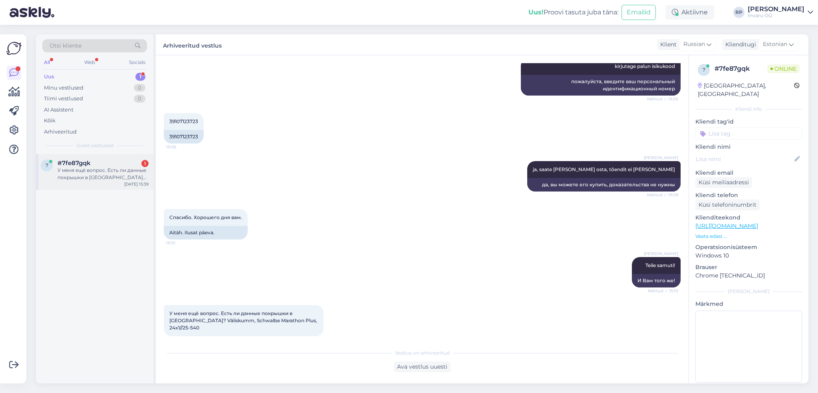 This screenshot has height=393, width=818. I want to click on div: Tiimi vestlused, so click(64, 99).